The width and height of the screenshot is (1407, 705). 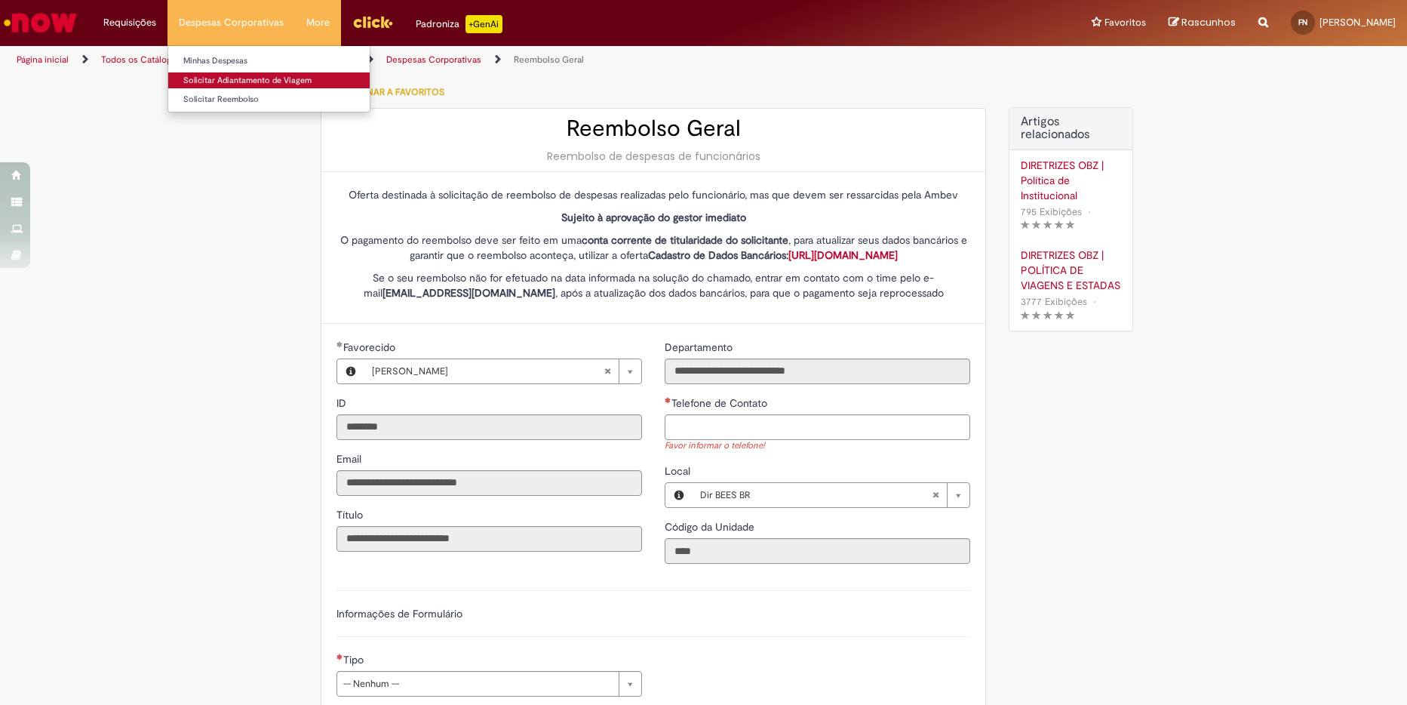 What do you see at coordinates (269, 81) in the screenshot?
I see `a: Solicitar Adiantamento de Viagem` at bounding box center [269, 81].